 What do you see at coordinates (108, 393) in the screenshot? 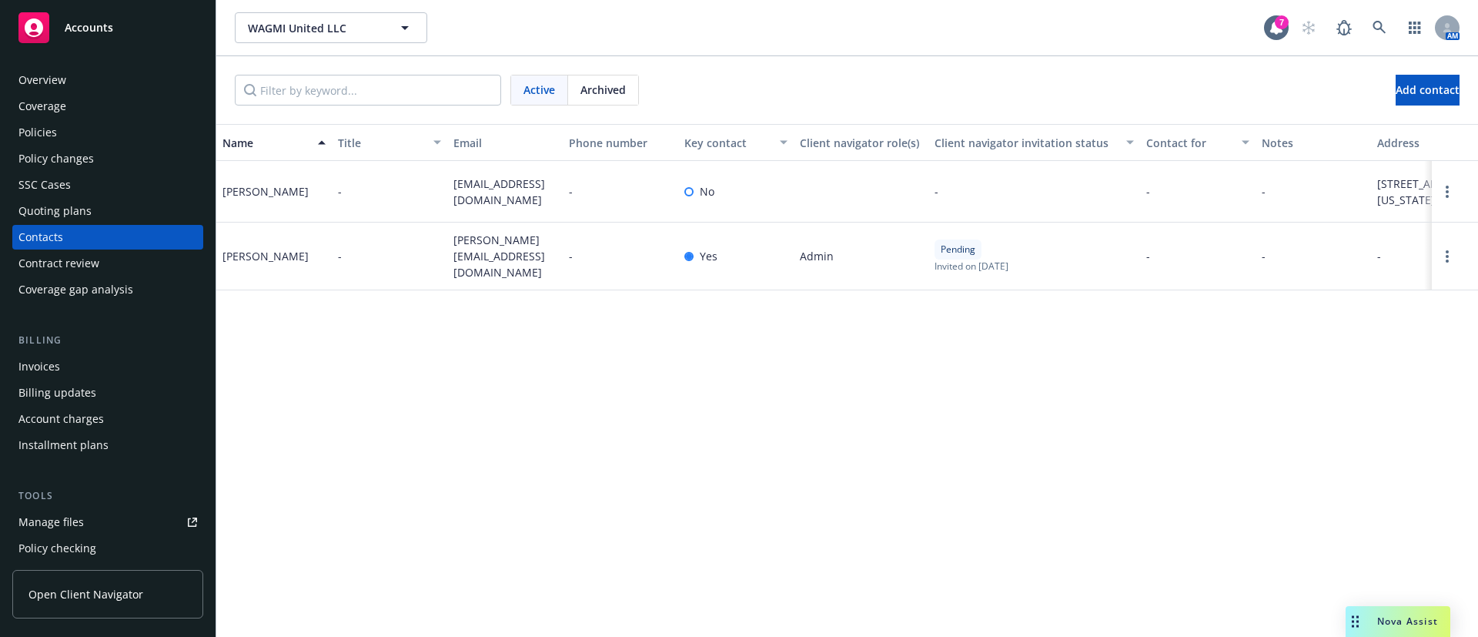
I see `a: Billing updates` at bounding box center [108, 393].